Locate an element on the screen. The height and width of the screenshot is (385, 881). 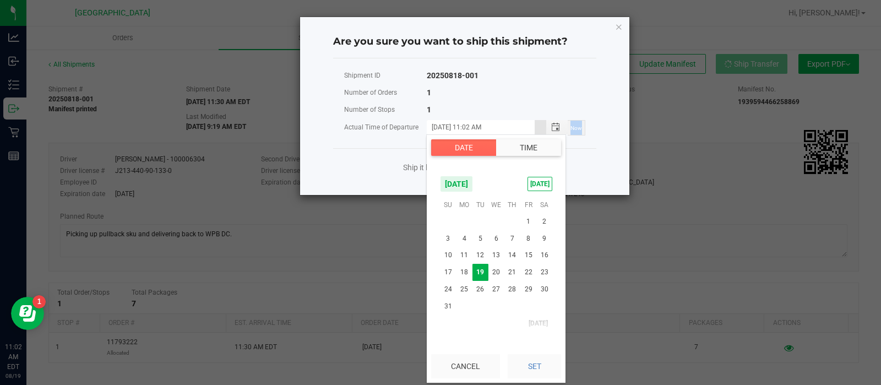
th: We is located at coordinates (496, 205).